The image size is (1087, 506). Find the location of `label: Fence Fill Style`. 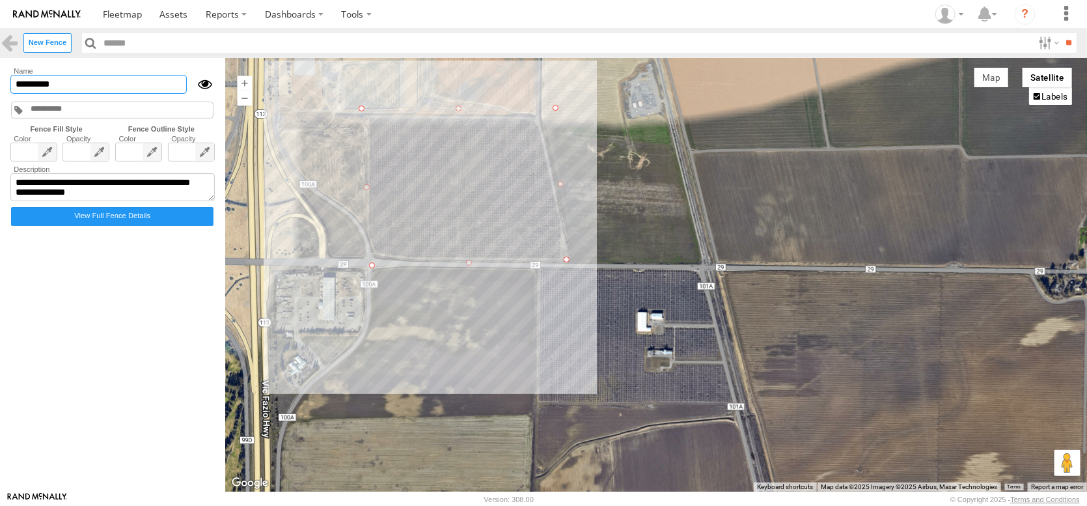

label: Fence Fill Style is located at coordinates (57, 129).